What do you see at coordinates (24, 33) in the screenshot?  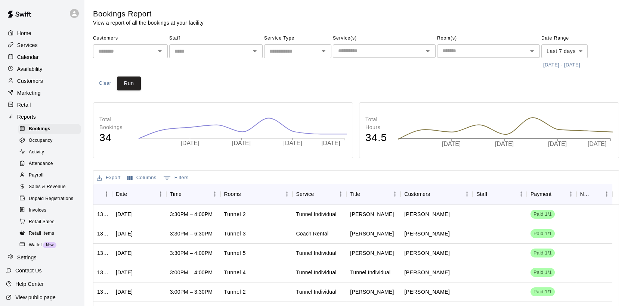 I see `p: Home` at bounding box center [24, 33].